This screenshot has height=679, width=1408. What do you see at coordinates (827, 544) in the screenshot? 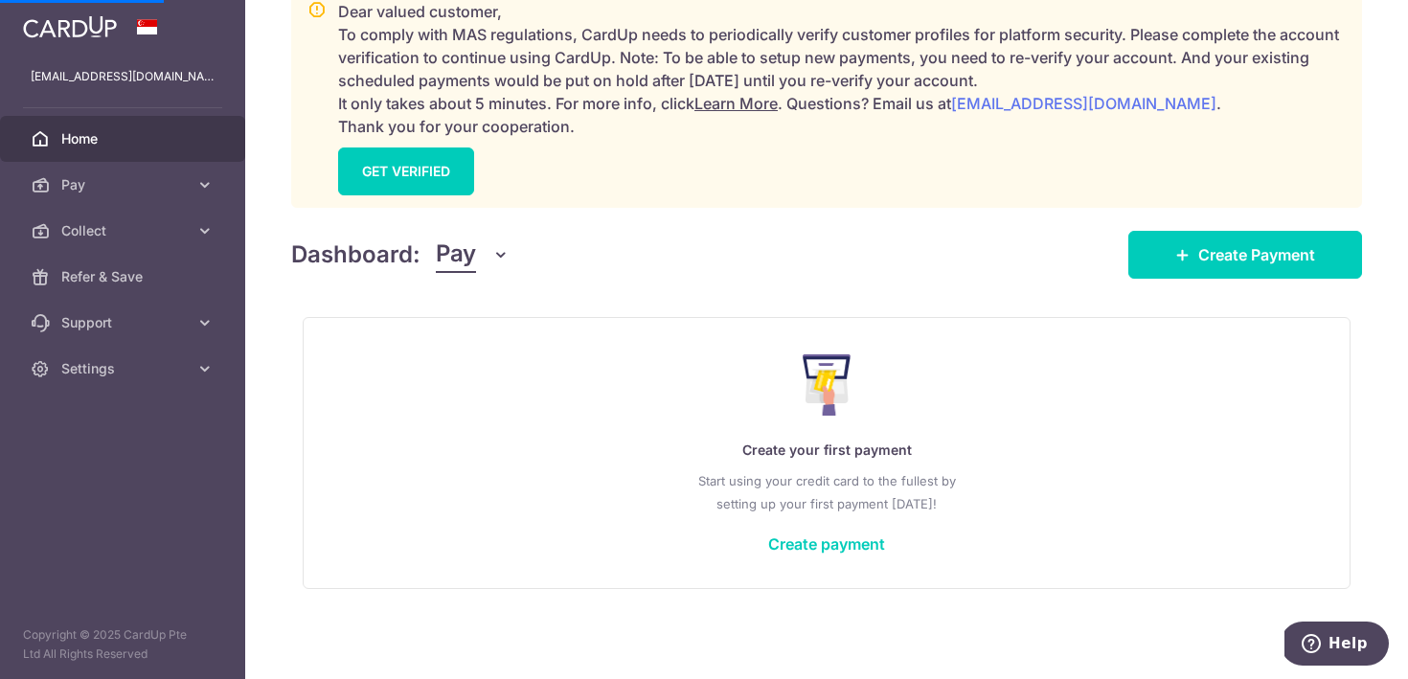
I see `a: Create payment` at bounding box center [827, 544].